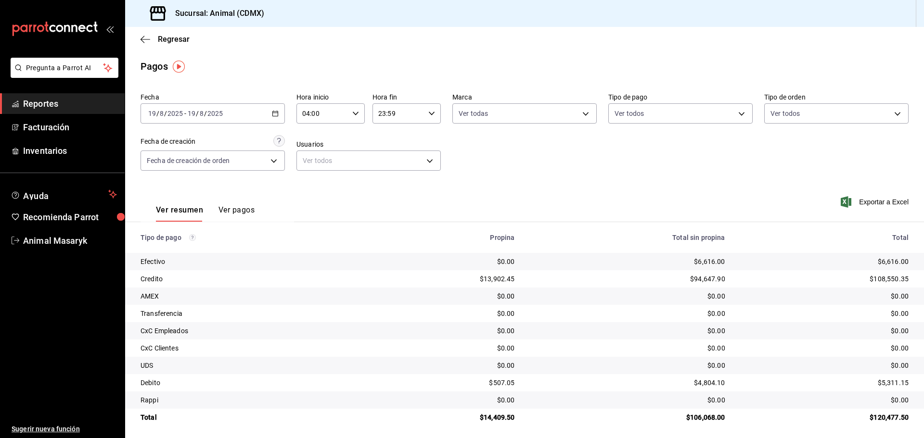 The width and height of the screenshot is (924, 438). What do you see at coordinates (154, 66) in the screenshot?
I see `div: Pagos` at bounding box center [154, 66].